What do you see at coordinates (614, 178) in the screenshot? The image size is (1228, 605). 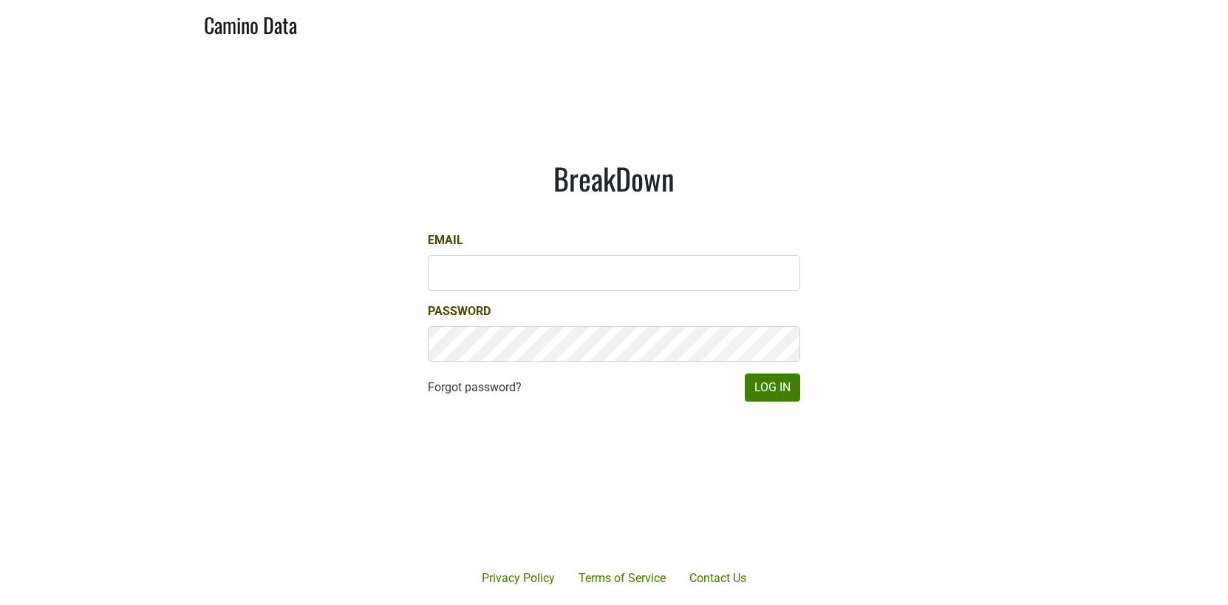 I see `h1: BreakDown` at bounding box center [614, 178].